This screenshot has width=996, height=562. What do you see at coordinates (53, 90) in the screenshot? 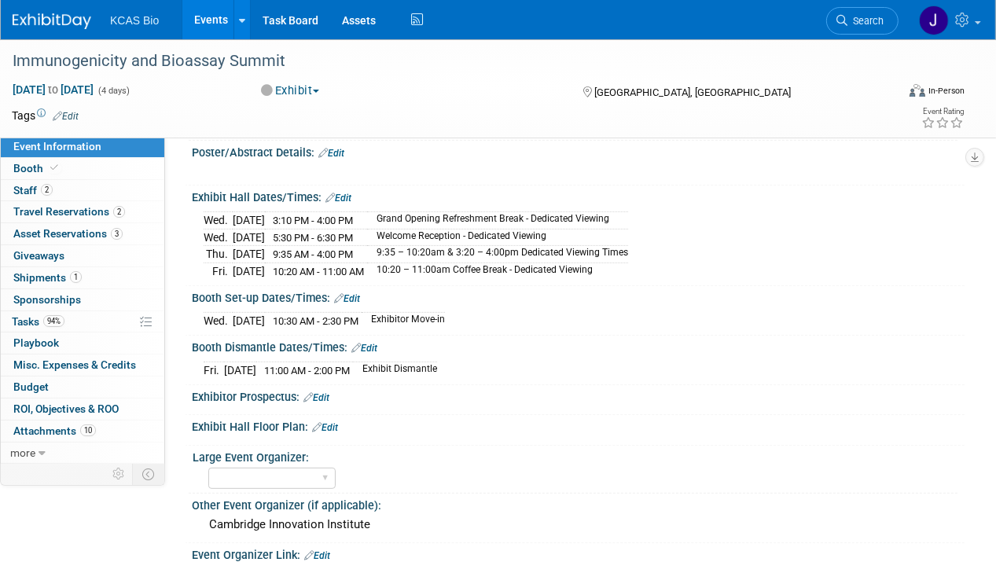
I see `span: to` at bounding box center [53, 90].